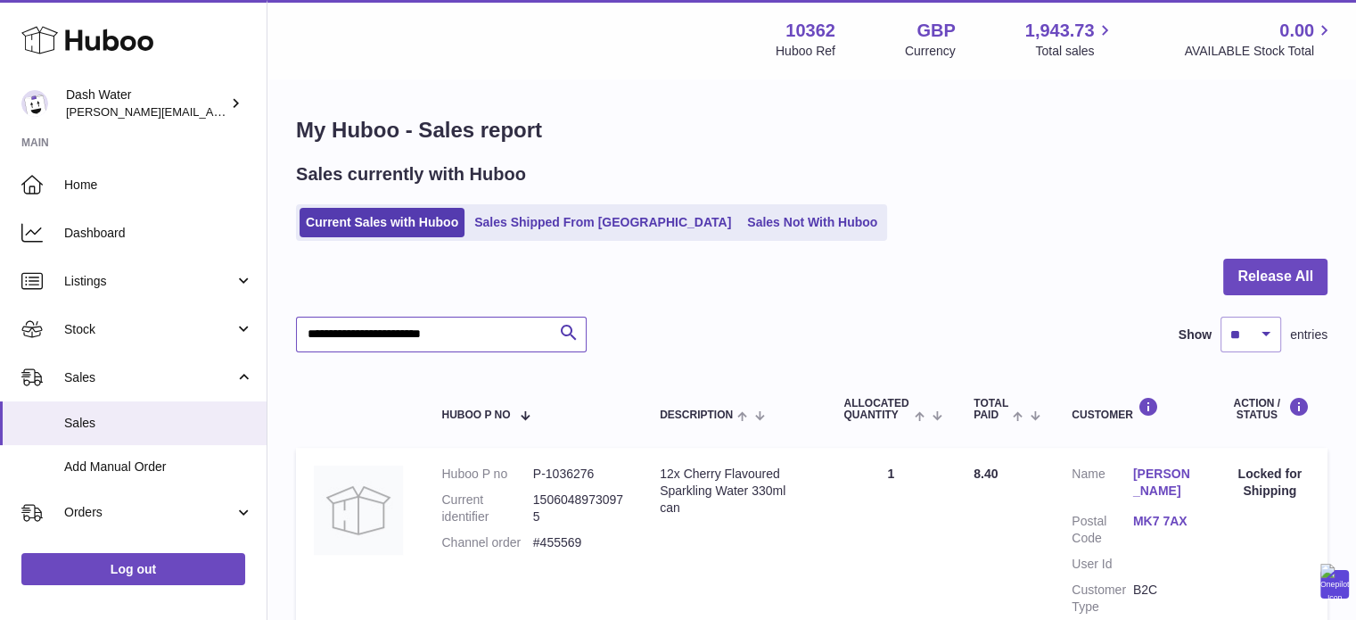 The width and height of the screenshot is (1356, 620). What do you see at coordinates (358, 510) in the screenshot?
I see `img: no-photo.jpg` at bounding box center [358, 510].